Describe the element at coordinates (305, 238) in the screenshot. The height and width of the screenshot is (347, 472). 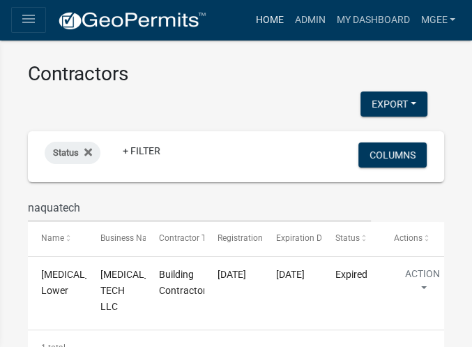
I see `span: Expiration Date` at that location.